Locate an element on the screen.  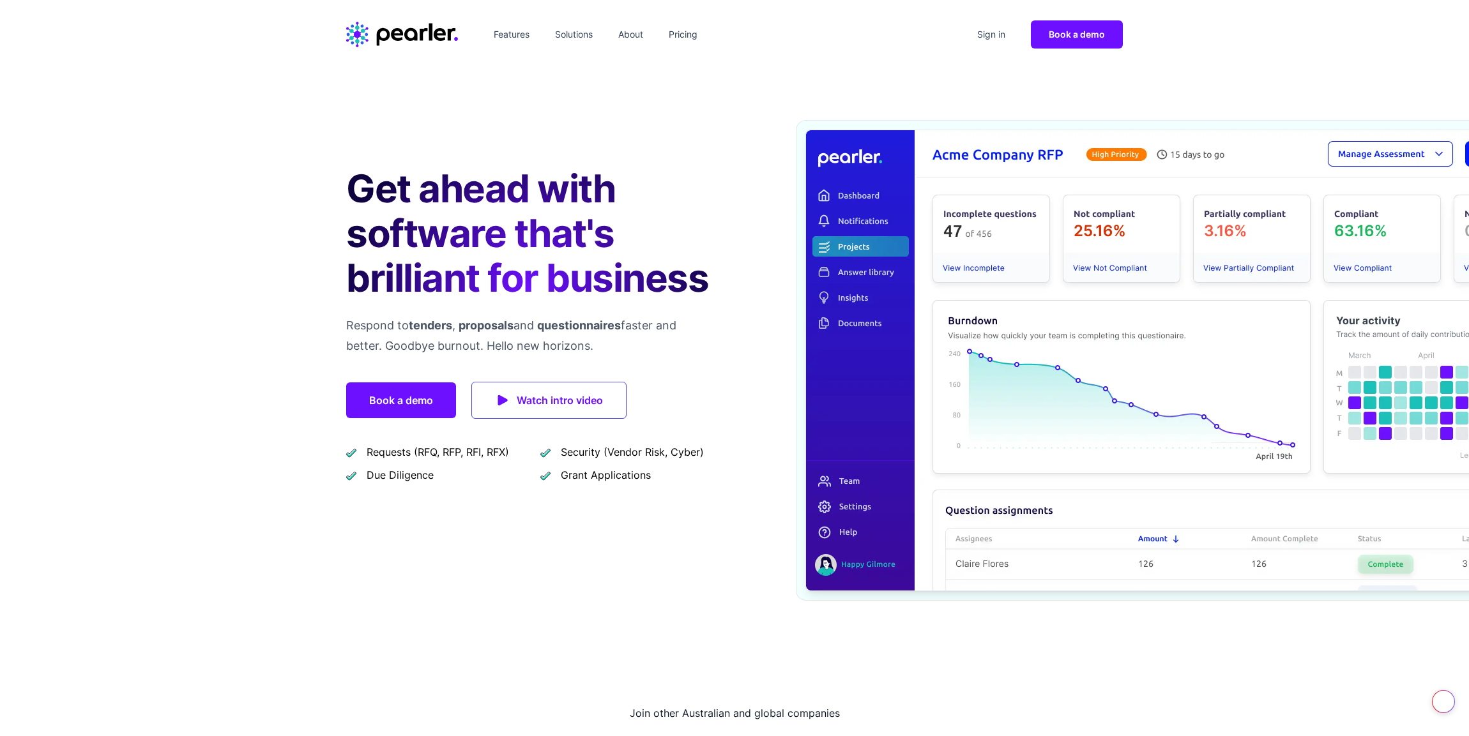
h2: Join other Australian and global companies is located at coordinates (734, 713).